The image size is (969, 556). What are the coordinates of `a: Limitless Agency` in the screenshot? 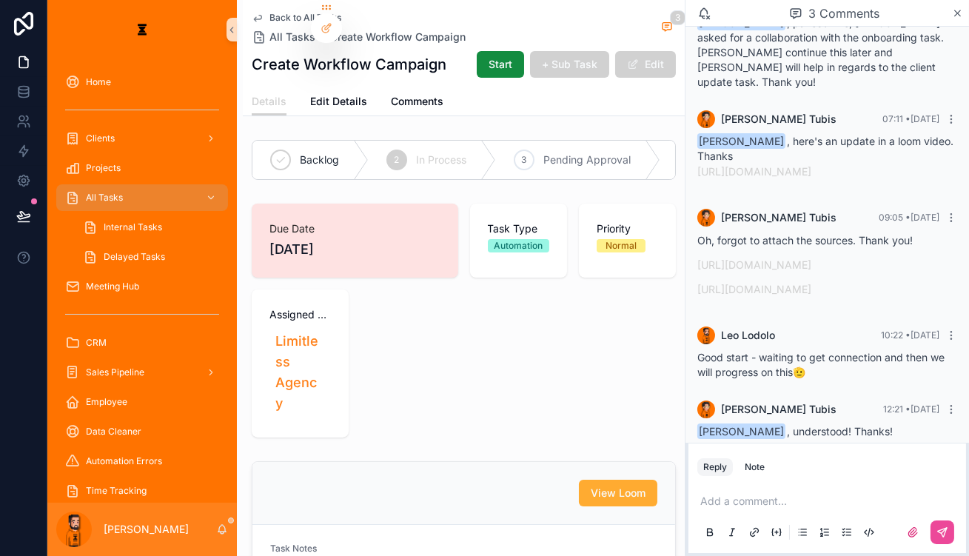 It's located at (297, 372).